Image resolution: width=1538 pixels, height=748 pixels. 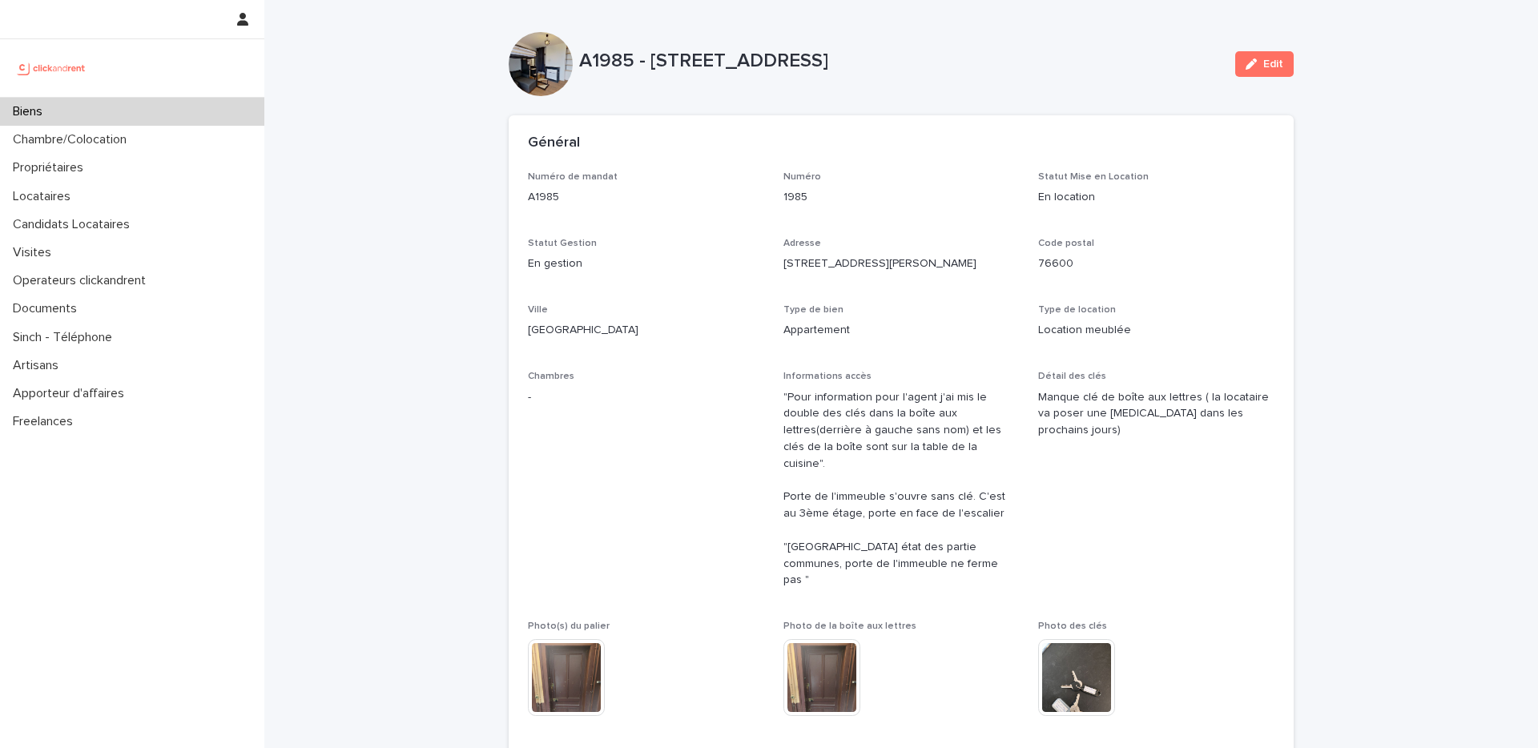 What do you see at coordinates (38, 365) in the screenshot?
I see `p: Artisans` at bounding box center [38, 365].